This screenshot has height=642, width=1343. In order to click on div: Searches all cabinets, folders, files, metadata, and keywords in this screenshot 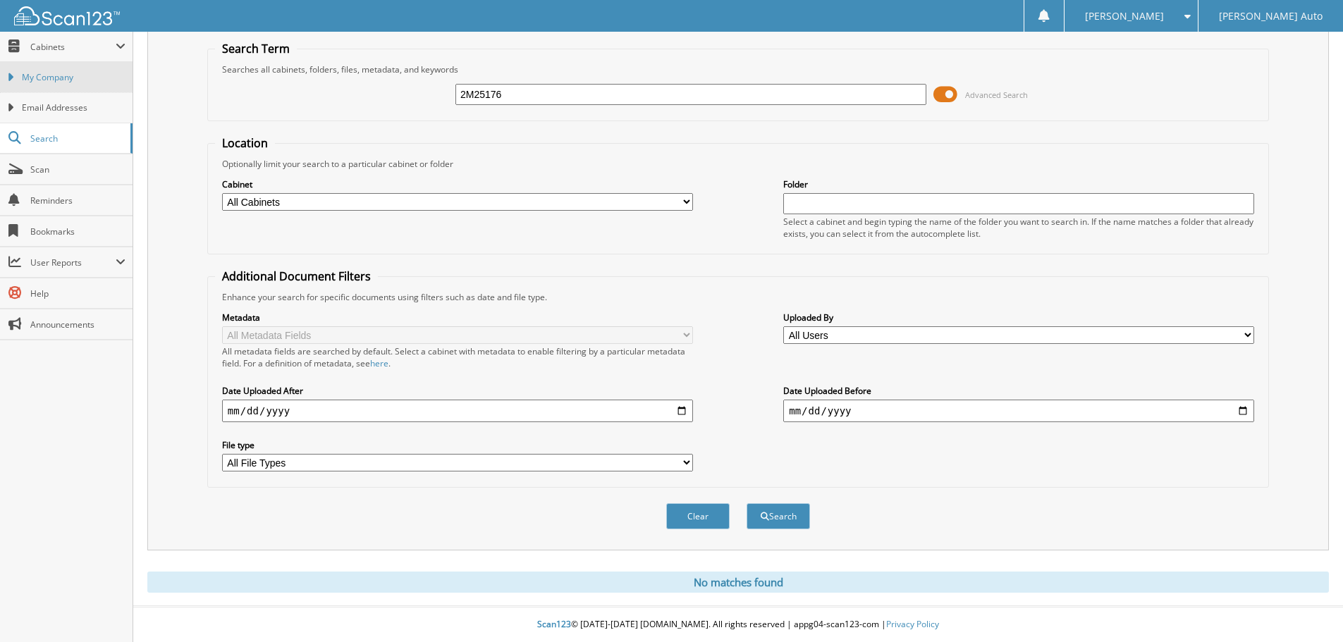, I will do `click(738, 69)`.